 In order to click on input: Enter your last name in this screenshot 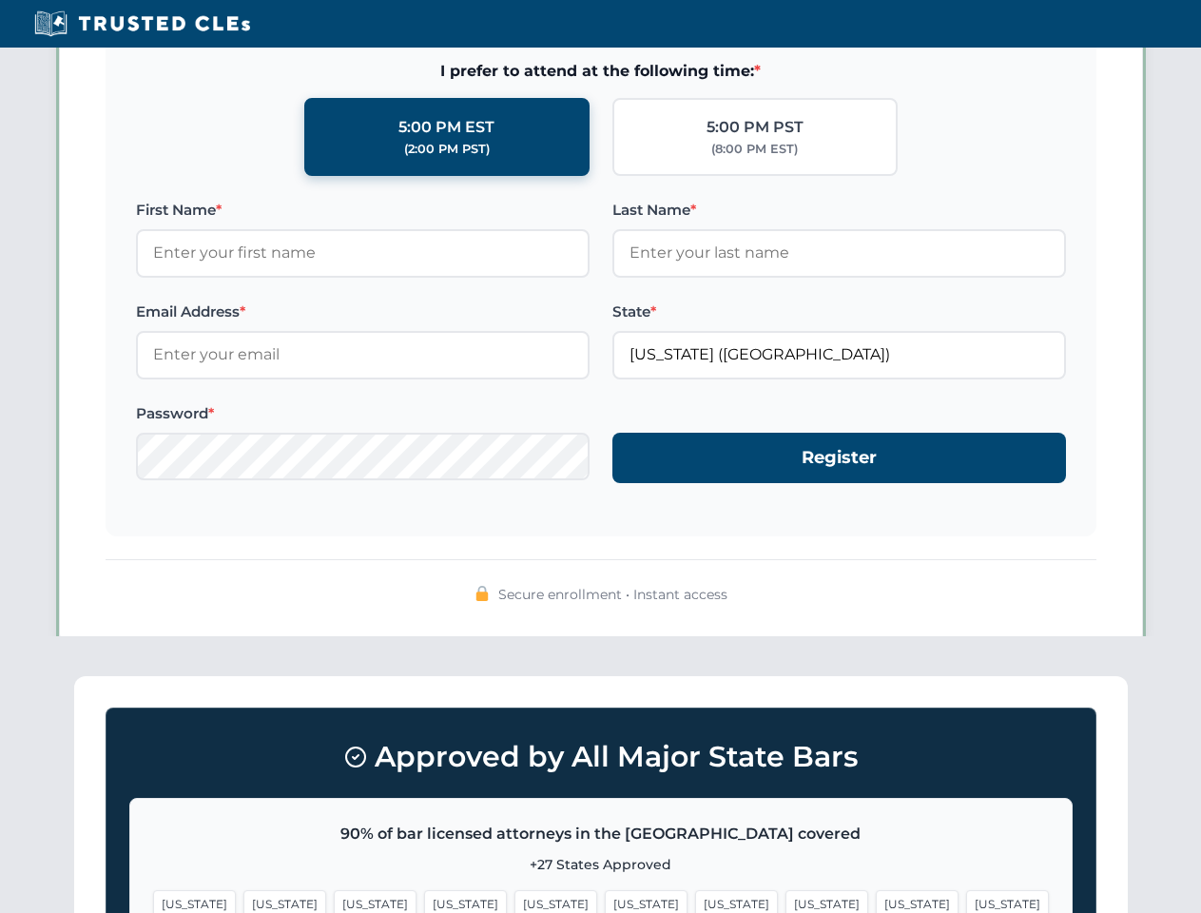, I will do `click(839, 253)`.